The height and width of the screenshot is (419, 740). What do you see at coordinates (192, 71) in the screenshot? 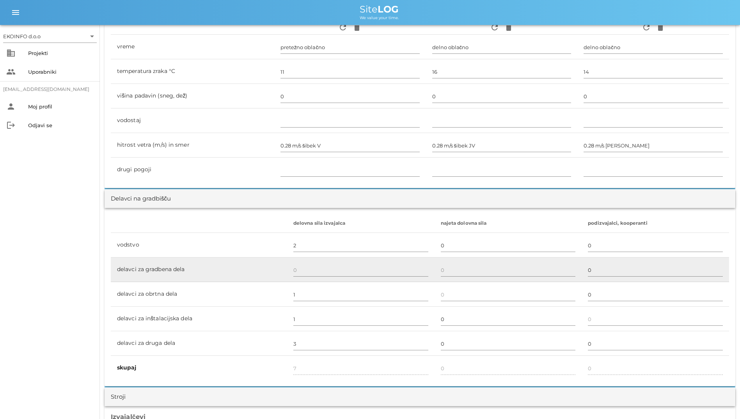
I see `td: temperatura zraka °C` at bounding box center [192, 71].